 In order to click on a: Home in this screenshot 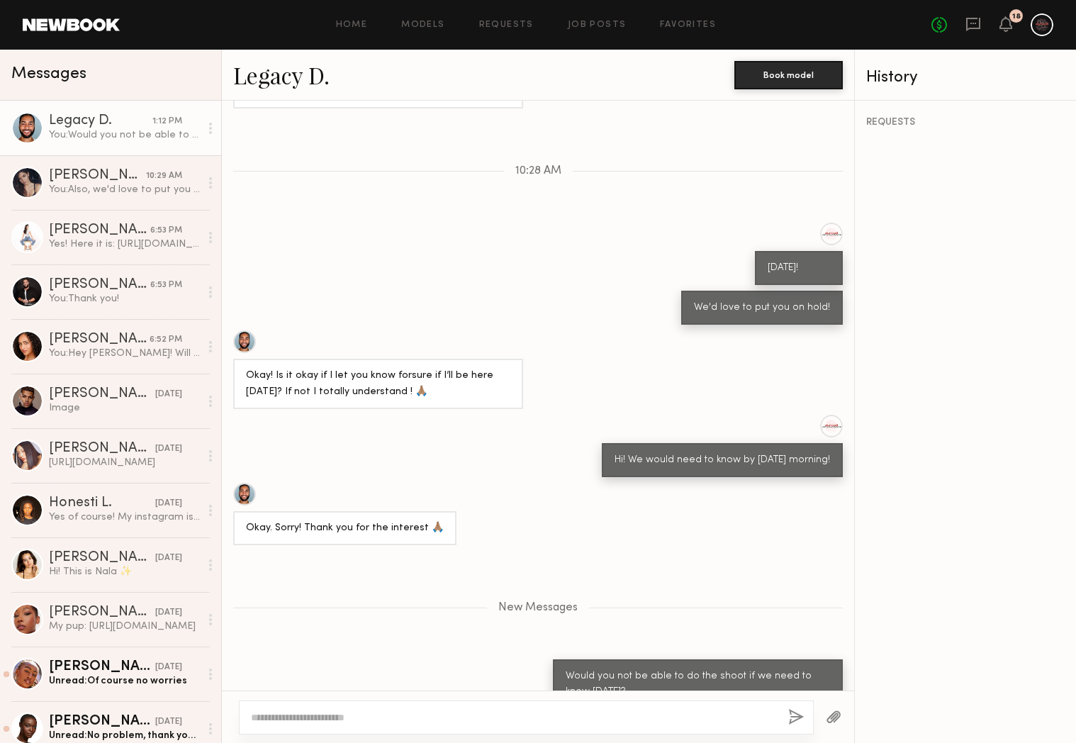, I will do `click(351, 25)`.